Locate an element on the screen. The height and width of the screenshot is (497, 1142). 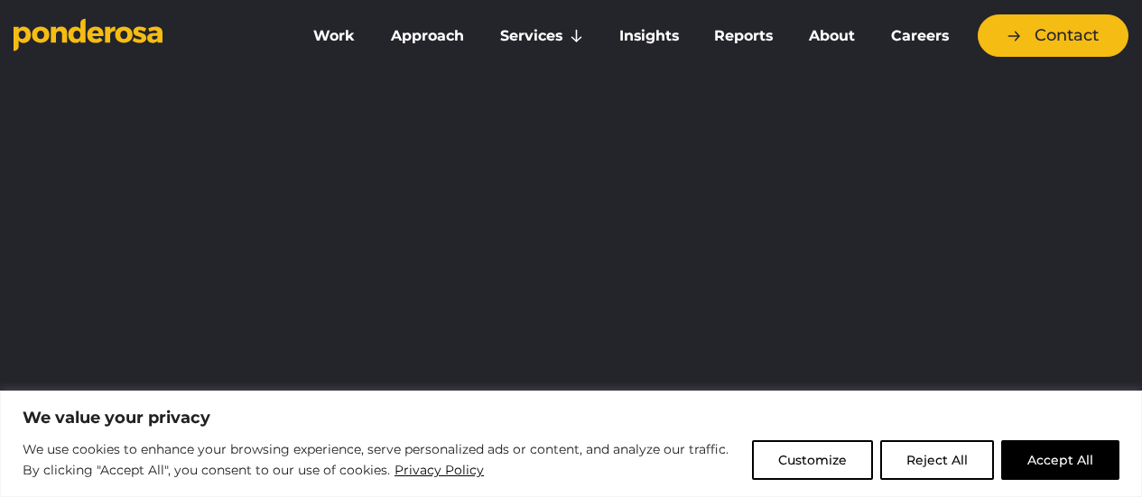
p: We value your privacy is located at coordinates (571, 418).